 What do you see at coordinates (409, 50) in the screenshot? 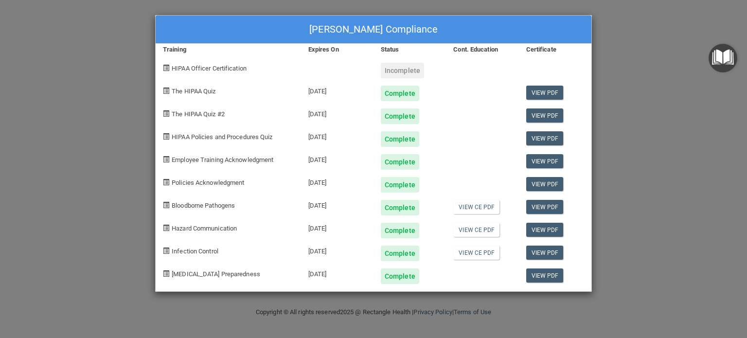
I see `div: Status` at bounding box center [409, 50].